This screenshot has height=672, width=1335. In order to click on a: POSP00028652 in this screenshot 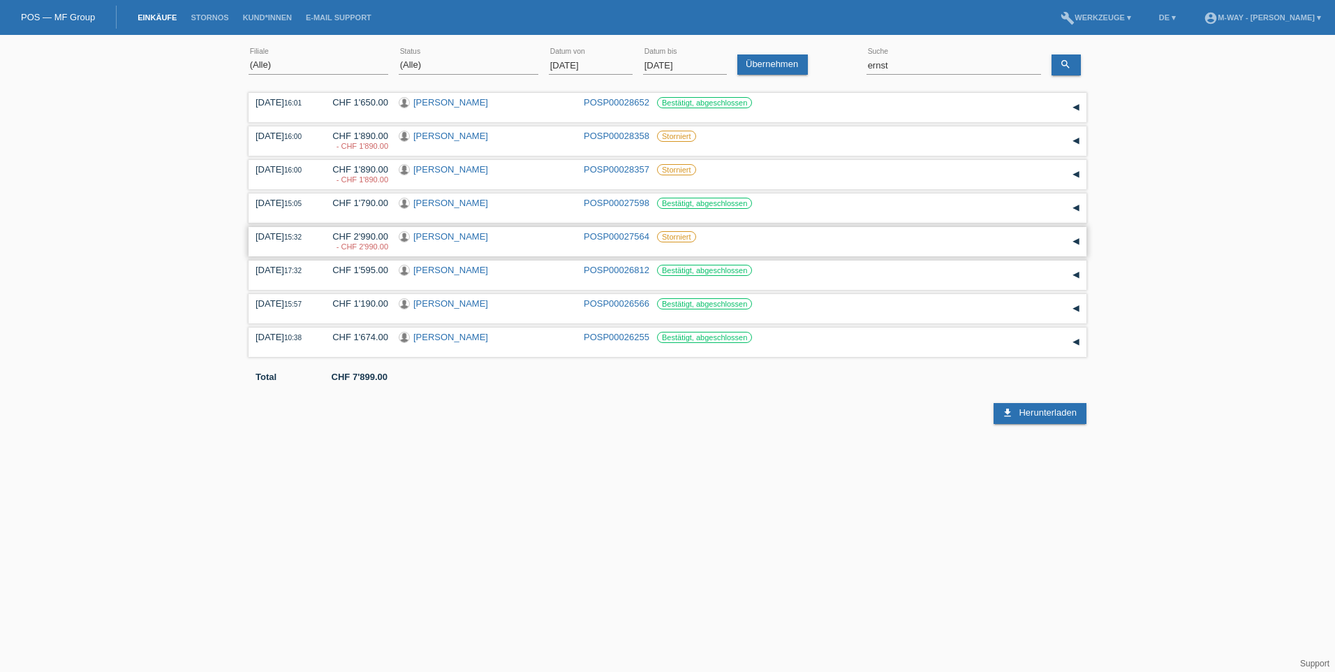, I will do `click(616, 102)`.